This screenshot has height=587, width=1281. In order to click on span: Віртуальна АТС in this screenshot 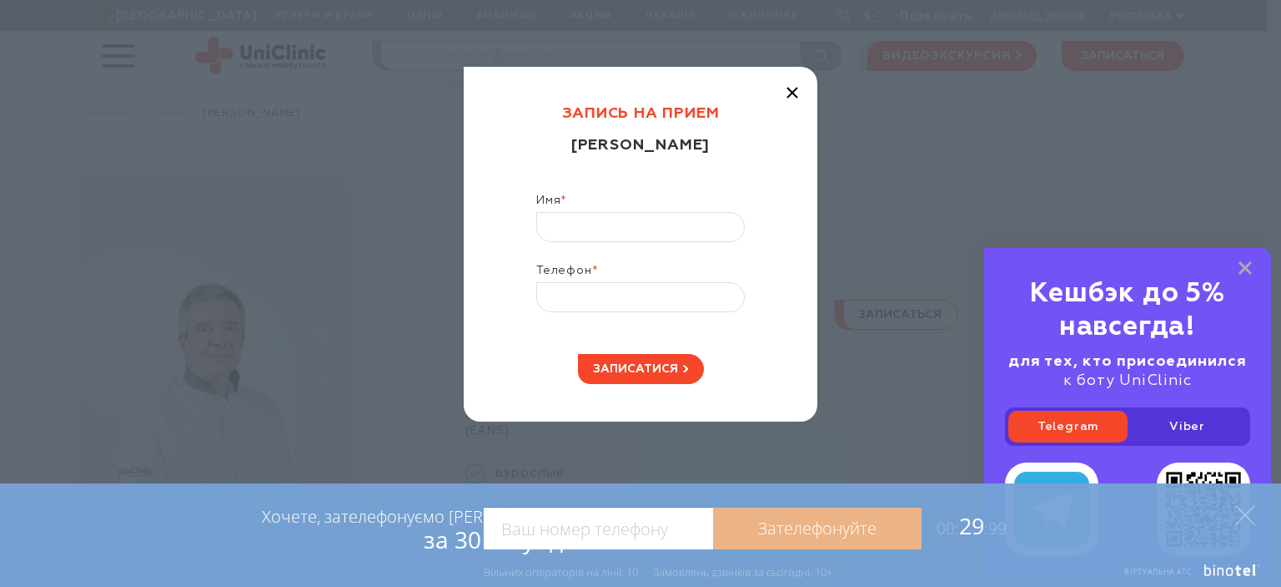, I will do `click(1159, 571)`.